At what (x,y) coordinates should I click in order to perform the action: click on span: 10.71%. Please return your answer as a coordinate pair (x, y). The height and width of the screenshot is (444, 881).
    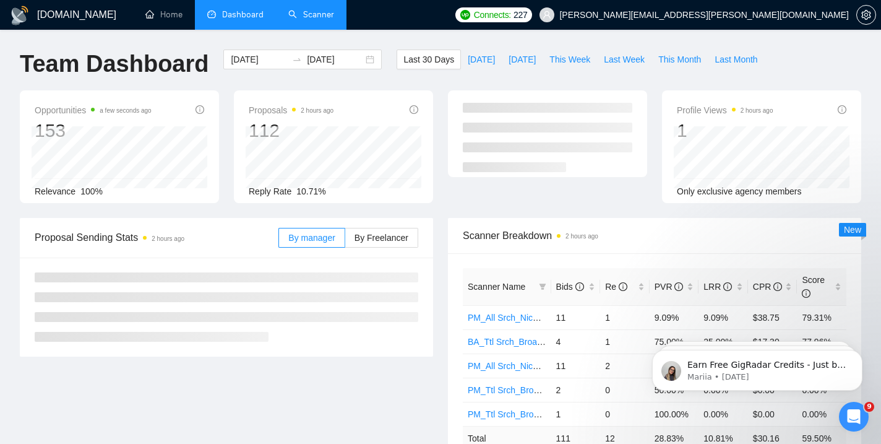
    Looking at the image, I should click on (311, 191).